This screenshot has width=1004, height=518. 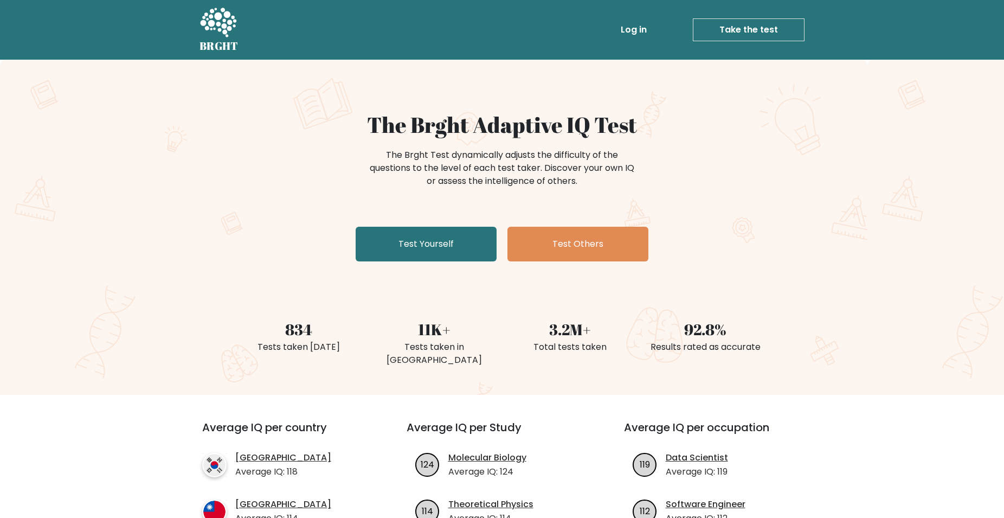 What do you see at coordinates (578, 244) in the screenshot?
I see `a: Test Others` at bounding box center [578, 244].